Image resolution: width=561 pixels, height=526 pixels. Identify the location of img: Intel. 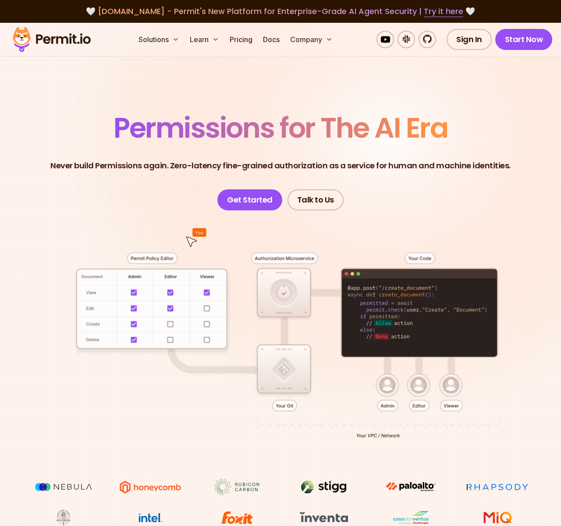
(150, 518).